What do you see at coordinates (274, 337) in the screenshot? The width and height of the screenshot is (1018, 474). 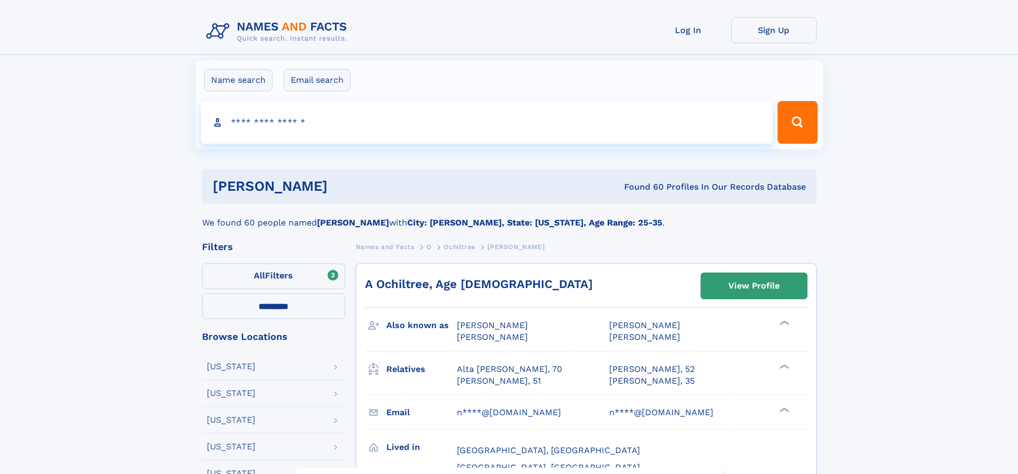 I see `div: Browse Locations` at bounding box center [274, 337].